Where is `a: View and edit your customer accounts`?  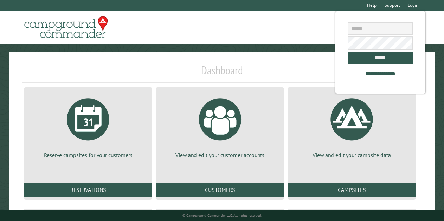
a: View and edit your customer accounts is located at coordinates (220, 126).